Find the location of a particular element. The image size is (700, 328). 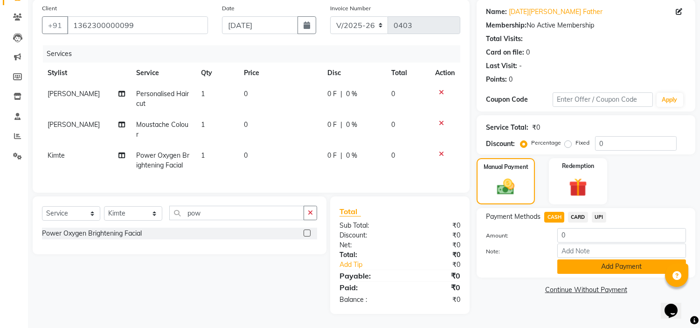

div: Paid: is located at coordinates (366, 287).